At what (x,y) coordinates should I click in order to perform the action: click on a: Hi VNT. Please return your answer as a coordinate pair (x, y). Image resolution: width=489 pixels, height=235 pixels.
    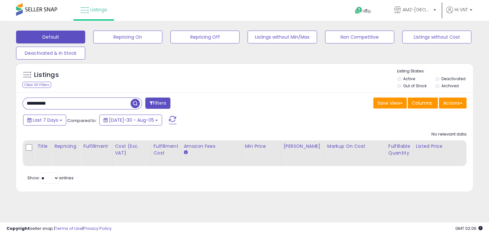
    Looking at the image, I should click on (459, 13).